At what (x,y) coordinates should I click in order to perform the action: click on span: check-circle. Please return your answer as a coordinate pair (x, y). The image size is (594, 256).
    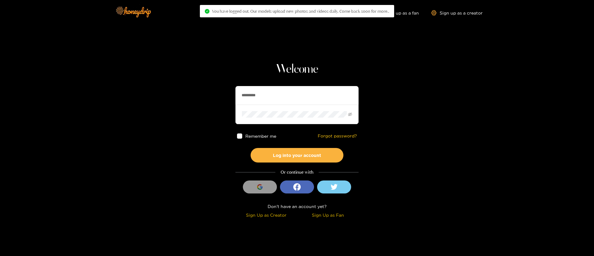
    Looking at the image, I should click on (207, 11).